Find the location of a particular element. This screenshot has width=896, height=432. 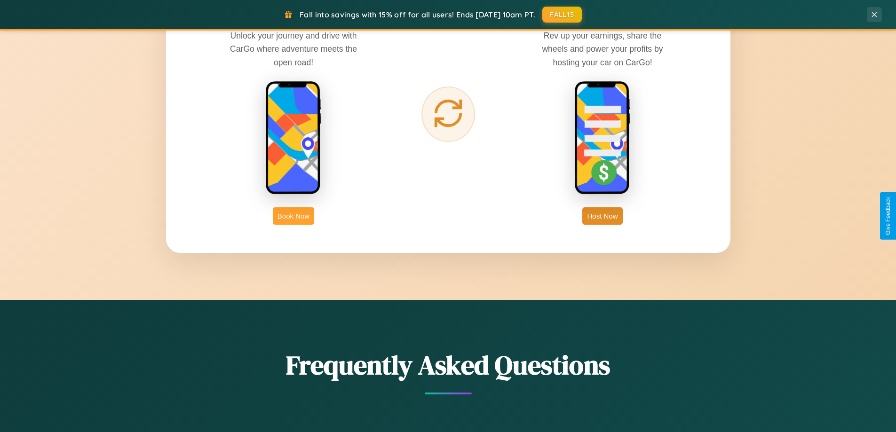

button: FALL15 is located at coordinates (562, 15).